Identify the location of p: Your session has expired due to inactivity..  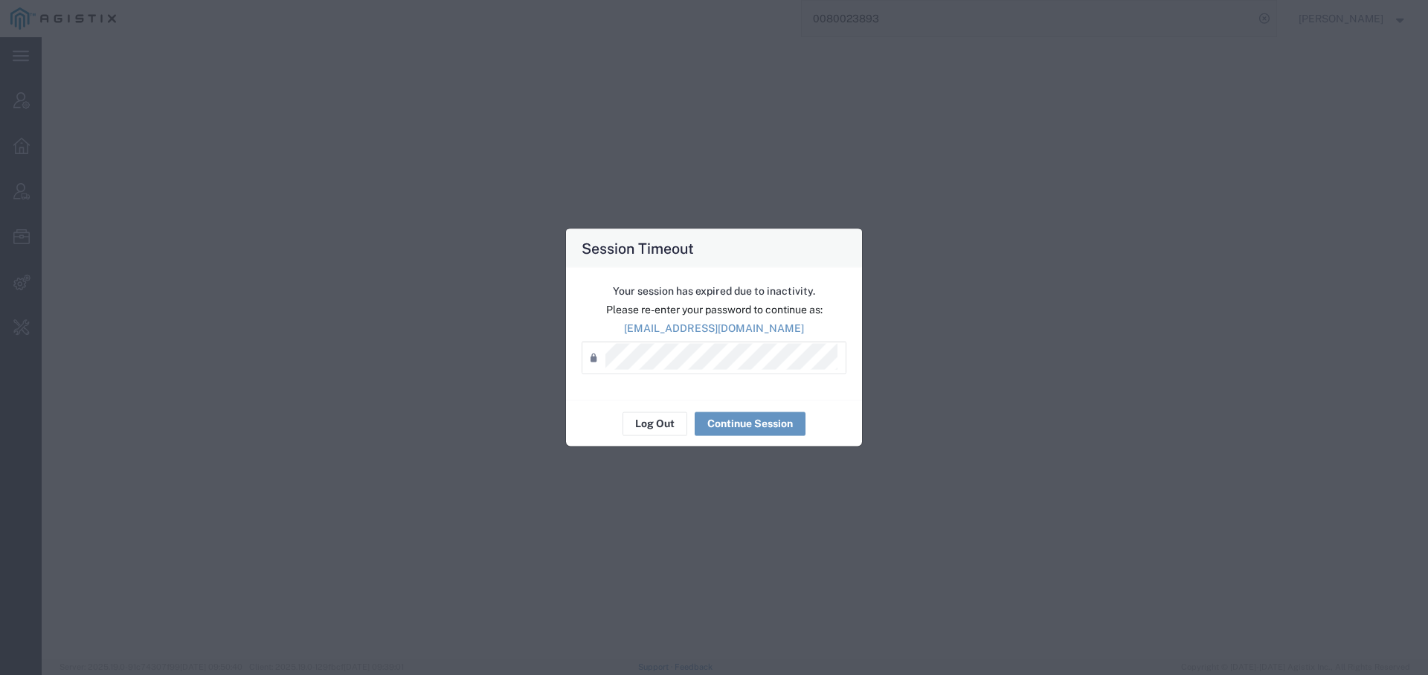
(714, 290).